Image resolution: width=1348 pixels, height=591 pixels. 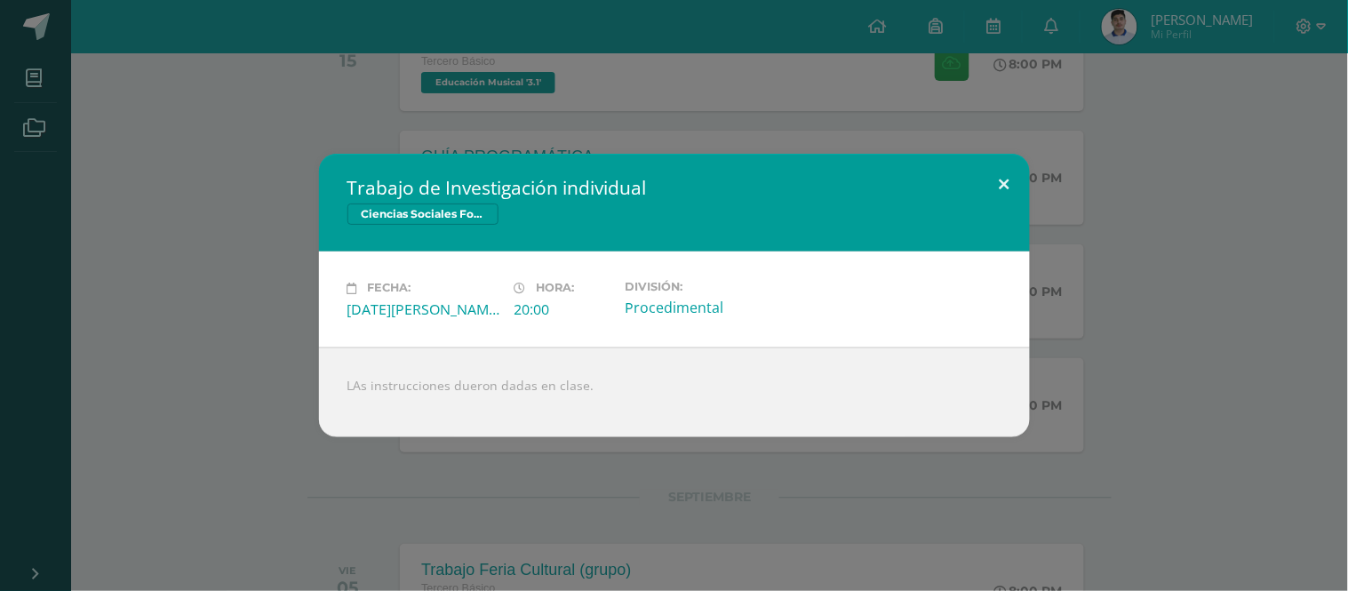 I want to click on div: 20:00, so click(x=563, y=309).